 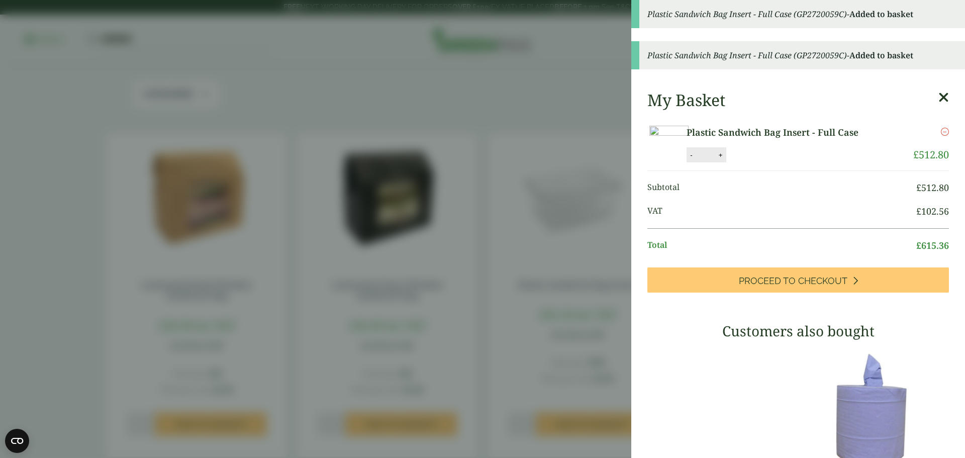 What do you see at coordinates (781, 245) in the screenshot?
I see `span: Total` at bounding box center [781, 245].